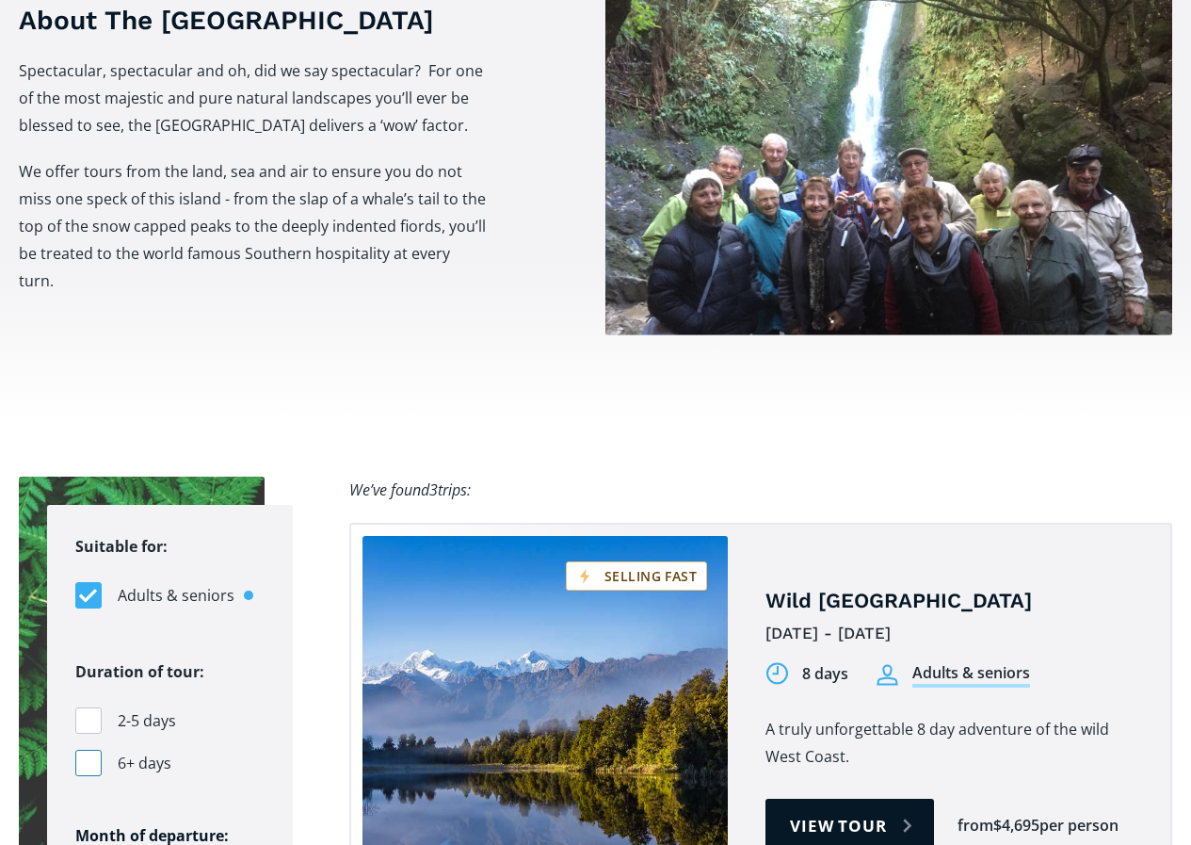 This screenshot has height=845, width=1191. Describe the element at coordinates (971, 674) in the screenshot. I see `div: Adults & seniors` at that location.